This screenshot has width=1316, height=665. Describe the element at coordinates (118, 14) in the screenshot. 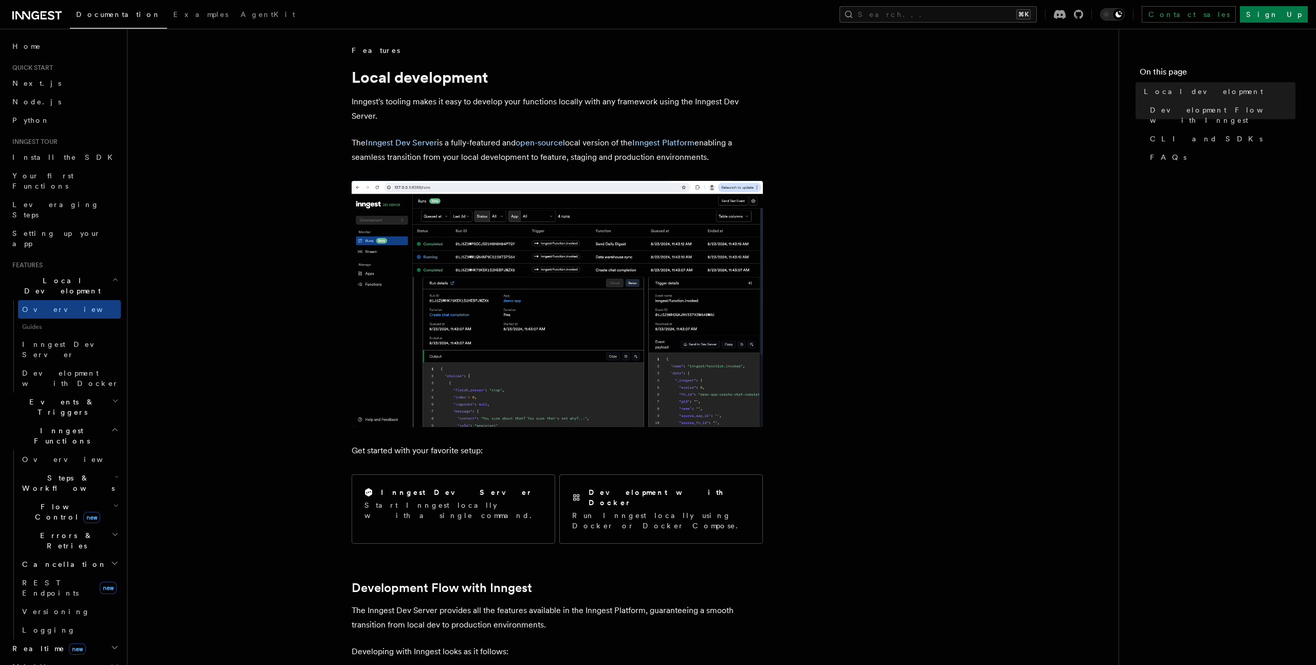

I see `span: Documentation` at that location.